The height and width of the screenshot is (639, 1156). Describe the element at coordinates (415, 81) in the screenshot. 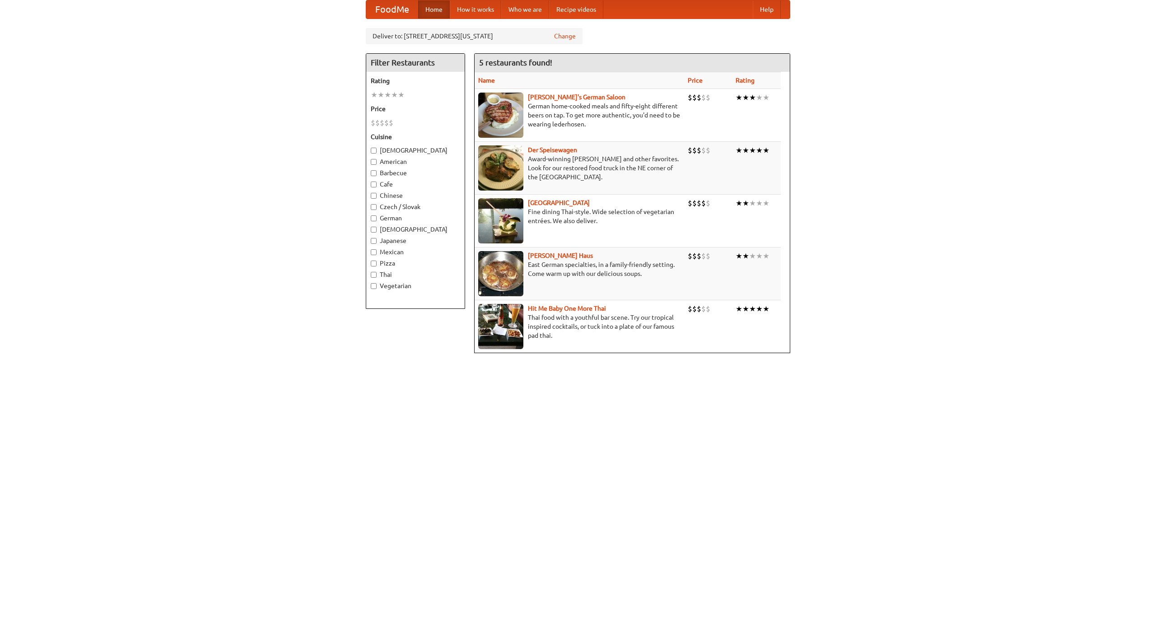

I see `h5: Rating` at that location.